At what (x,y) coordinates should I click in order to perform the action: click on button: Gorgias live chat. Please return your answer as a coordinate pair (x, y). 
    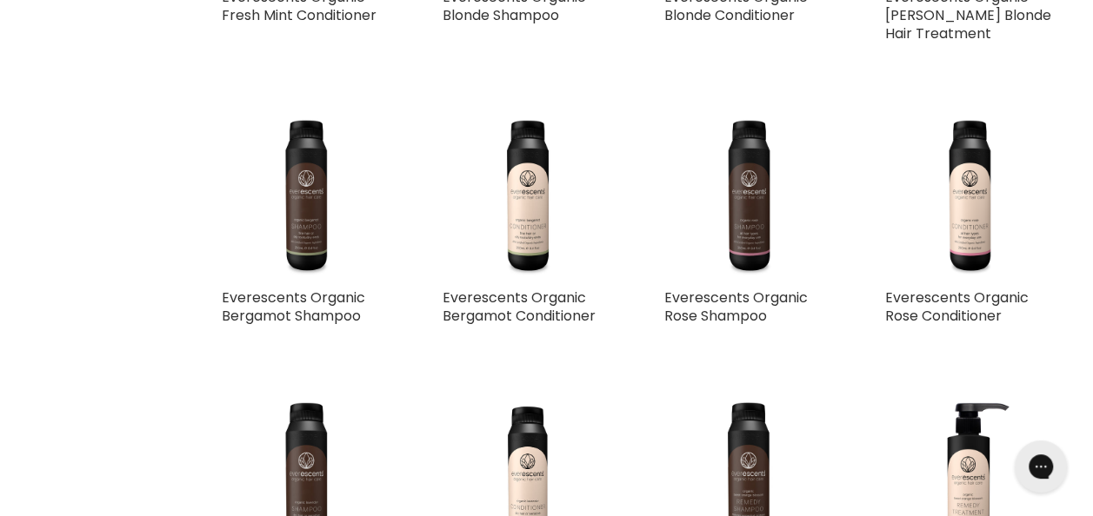
    Looking at the image, I should click on (35, 32).